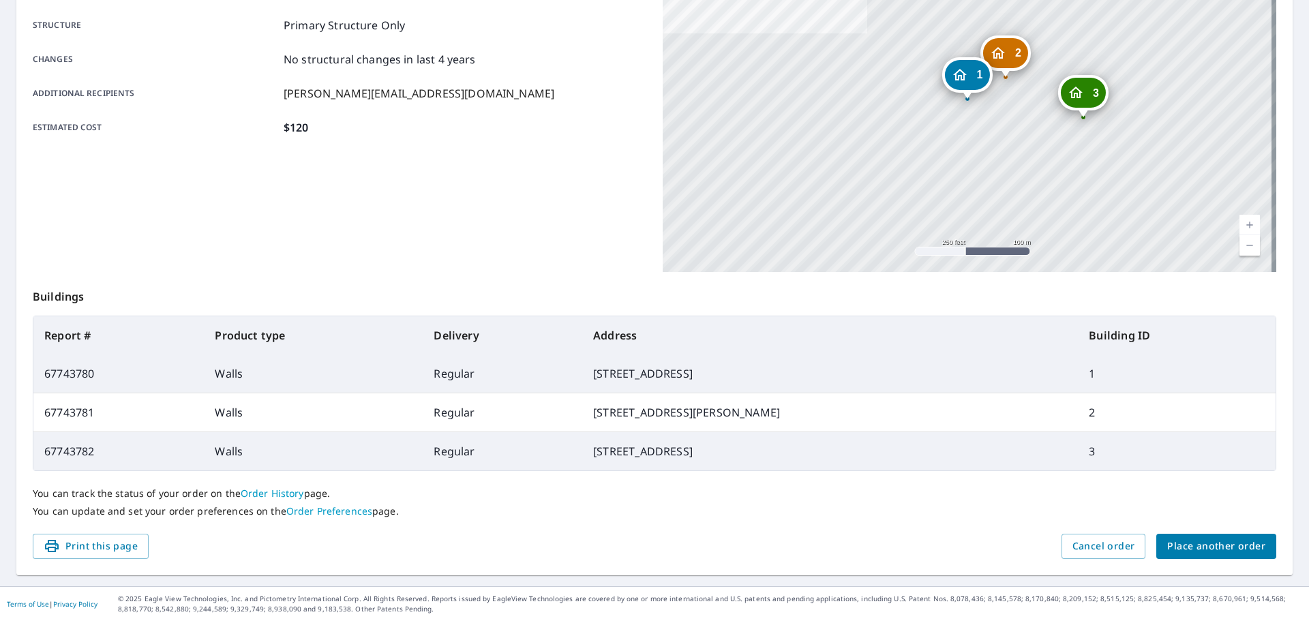 This screenshot has height=621, width=1309. I want to click on span: 3, so click(1095, 93).